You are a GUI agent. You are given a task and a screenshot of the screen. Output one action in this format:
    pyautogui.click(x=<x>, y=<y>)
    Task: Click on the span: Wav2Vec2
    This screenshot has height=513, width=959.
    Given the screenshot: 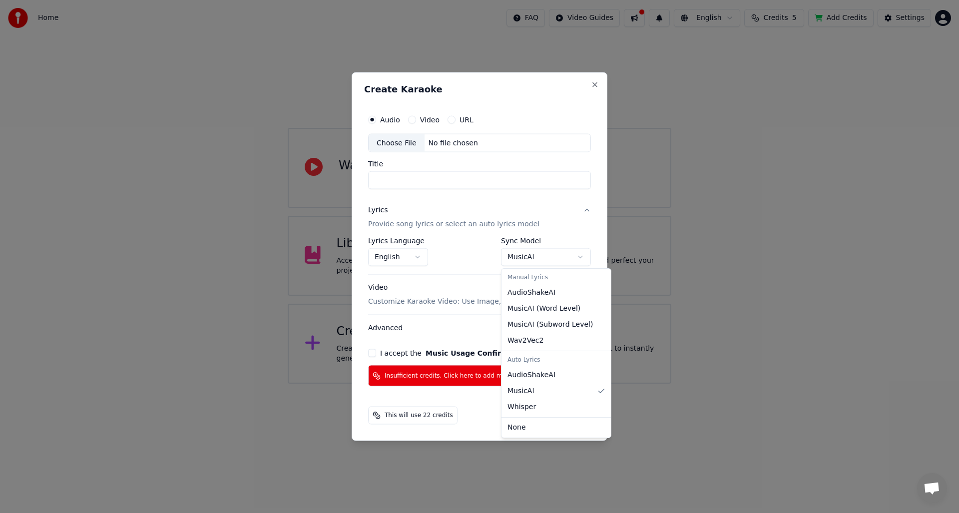 What is the action you would take?
    pyautogui.click(x=525, y=340)
    